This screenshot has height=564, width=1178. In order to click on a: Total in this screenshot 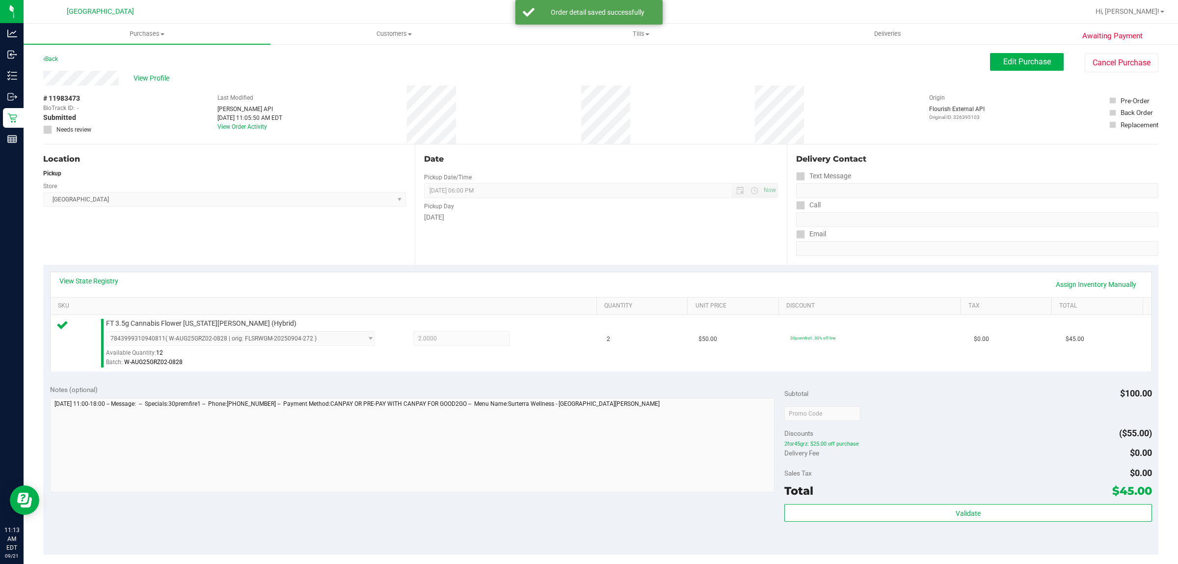, I will do `click(1099, 306)`.